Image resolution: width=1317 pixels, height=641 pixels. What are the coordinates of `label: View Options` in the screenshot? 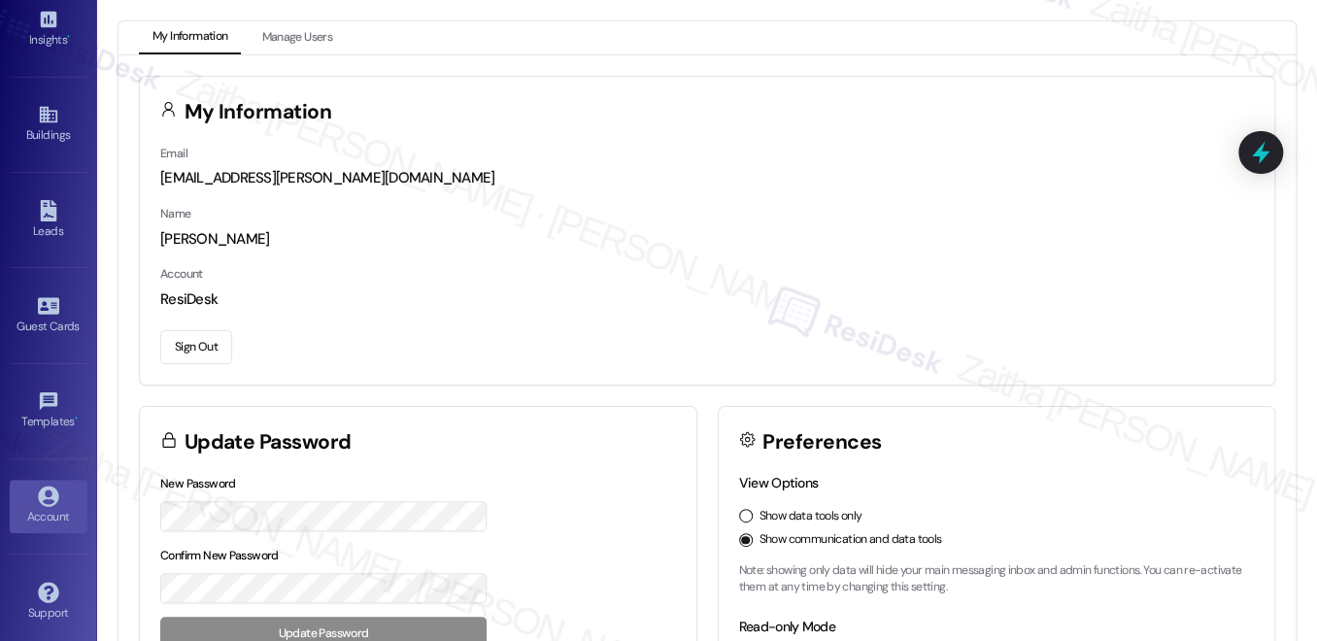 It's located at (779, 483).